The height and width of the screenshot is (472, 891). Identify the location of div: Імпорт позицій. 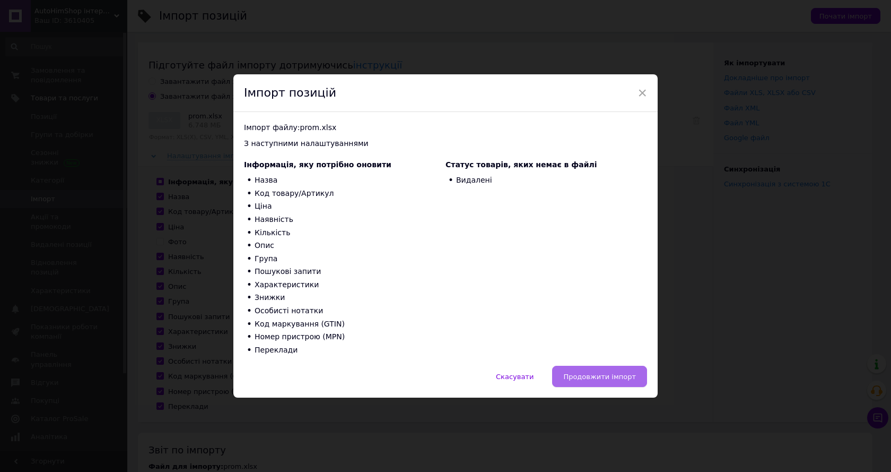
(446, 93).